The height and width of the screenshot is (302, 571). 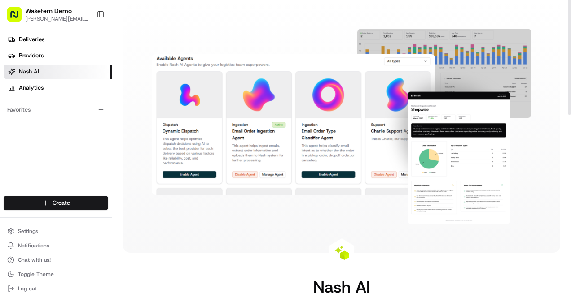 What do you see at coordinates (31, 56) in the screenshot?
I see `span: Providers` at bounding box center [31, 56].